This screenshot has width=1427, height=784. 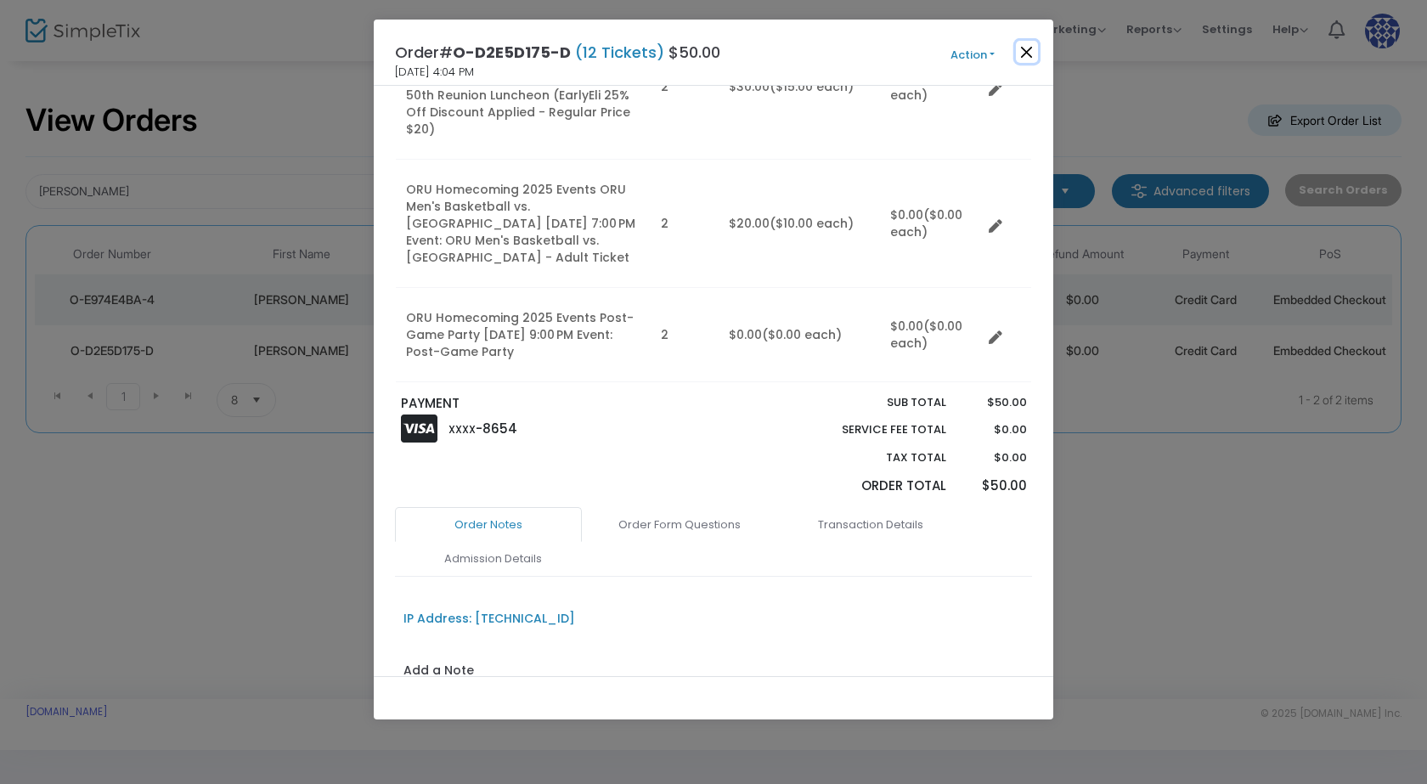 I want to click on span: ($15.00 each), so click(x=811, y=87).